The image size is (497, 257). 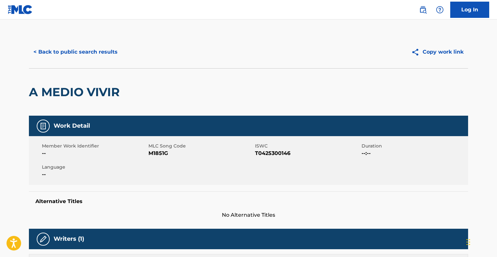 What do you see at coordinates (75, 52) in the screenshot?
I see `button: < Back to public search results` at bounding box center [75, 52].